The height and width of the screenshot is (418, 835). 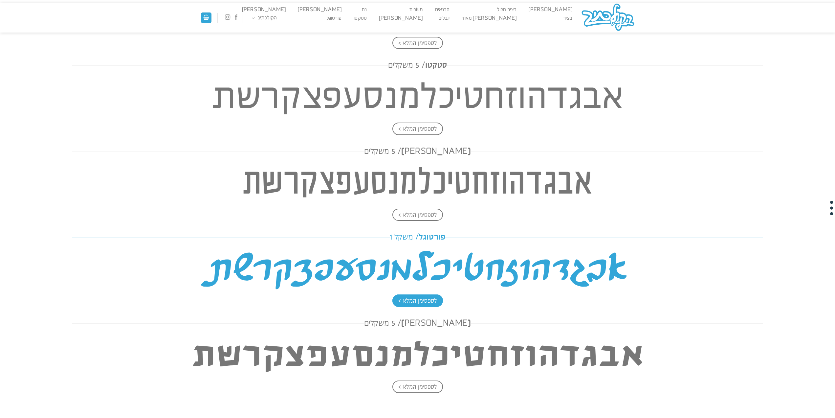 I want to click on span: / משקל 1, so click(x=404, y=237).